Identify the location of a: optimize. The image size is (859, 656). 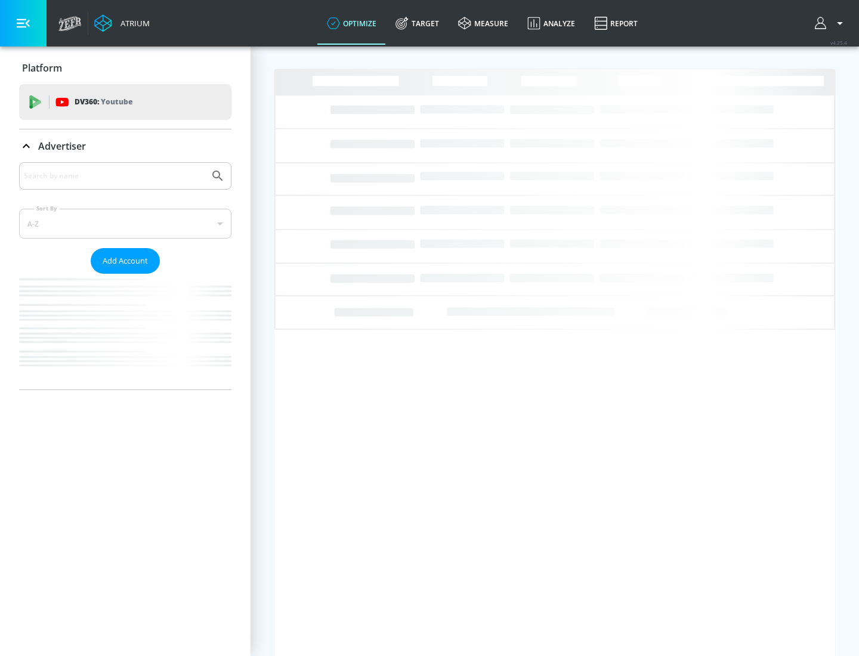
(351, 23).